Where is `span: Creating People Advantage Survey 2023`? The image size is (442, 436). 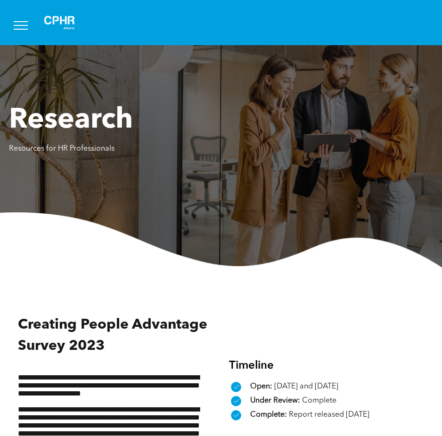
span: Creating People Advantage Survey 2023 is located at coordinates (113, 335).